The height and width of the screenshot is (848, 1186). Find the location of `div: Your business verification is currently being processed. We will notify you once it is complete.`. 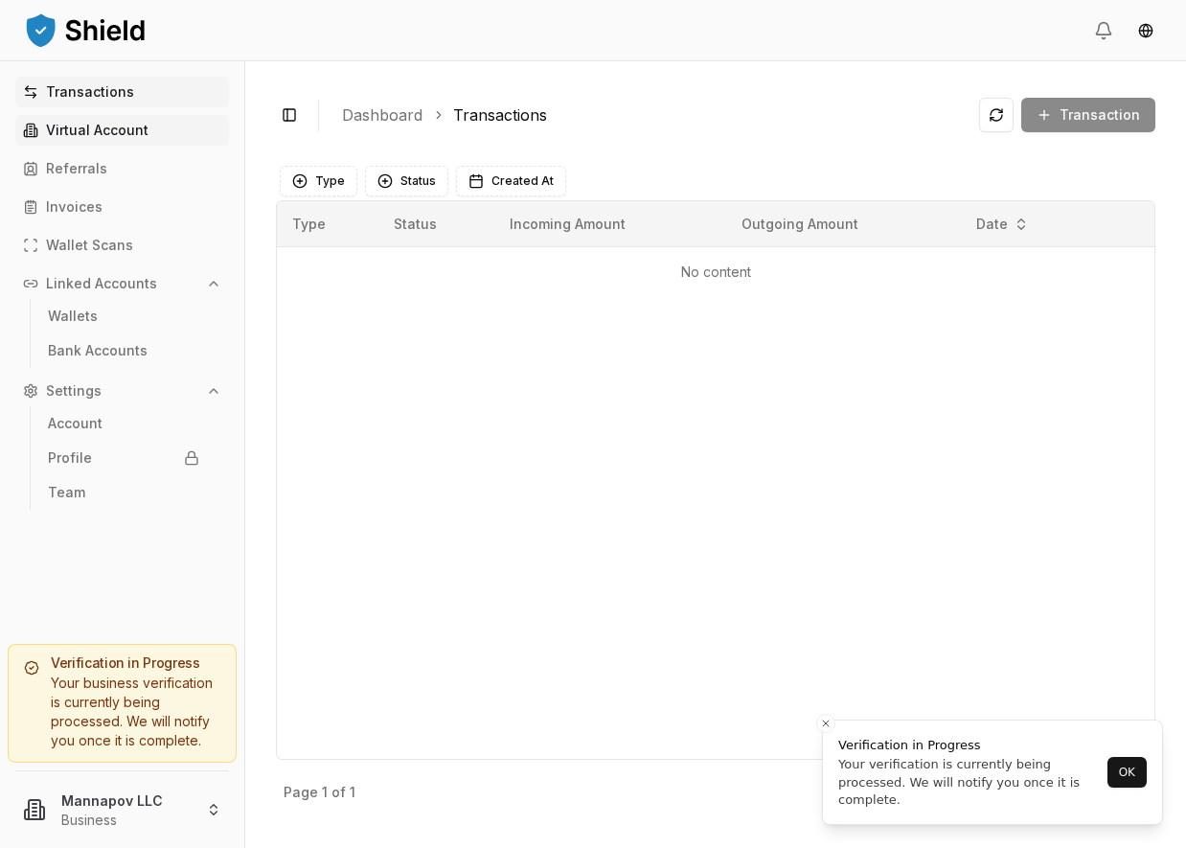

div: Your business verification is currently being processed. We will notify you once it is complete. is located at coordinates (122, 712).